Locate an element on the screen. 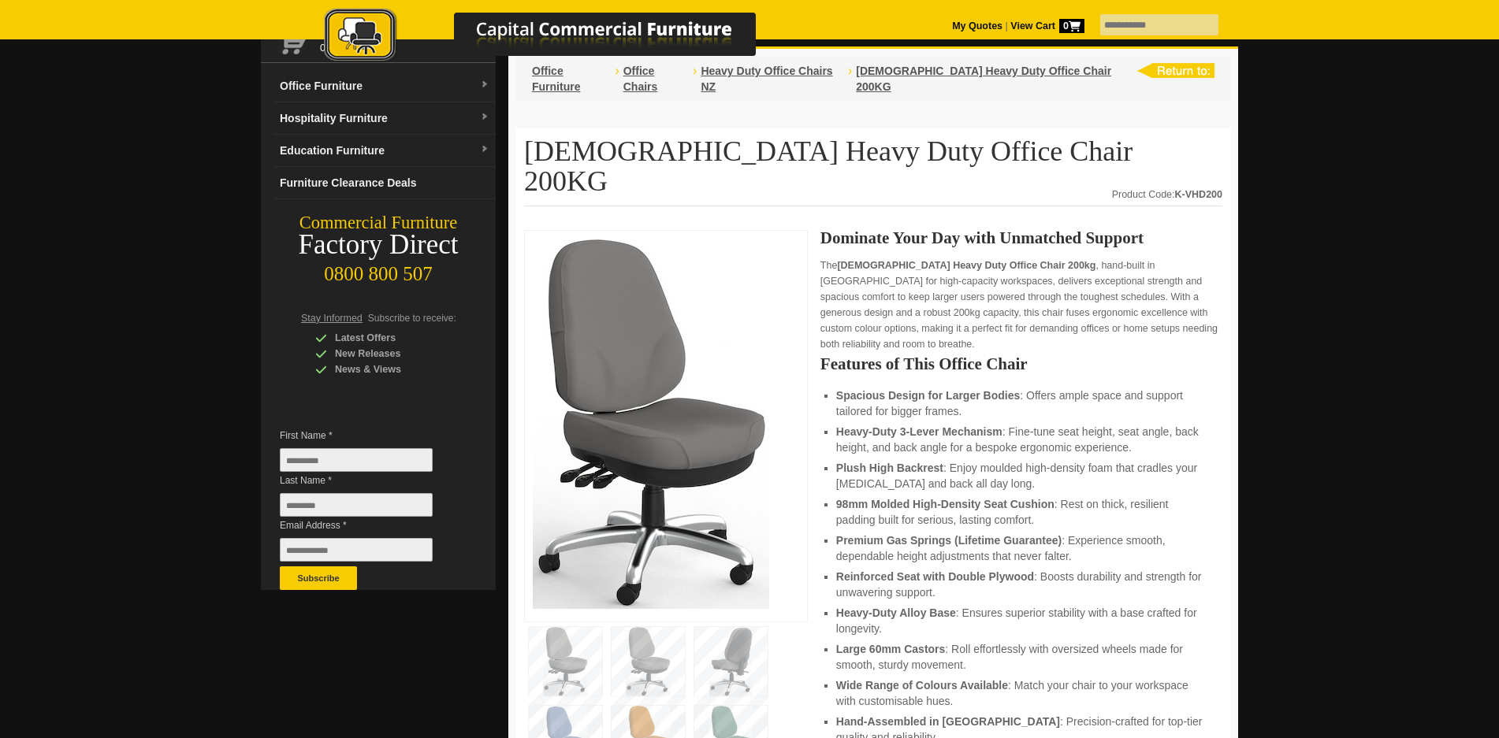  span: 0 is located at coordinates (1072, 26).